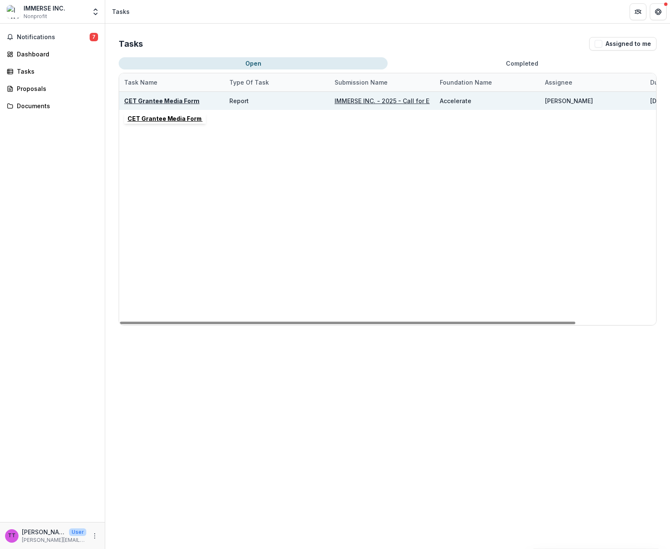  Describe the element at coordinates (53, 37) in the screenshot. I see `span: Notifications` at that location.